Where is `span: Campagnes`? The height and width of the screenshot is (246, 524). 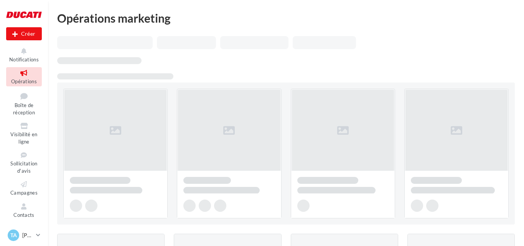
span: Campagnes is located at coordinates (24, 193).